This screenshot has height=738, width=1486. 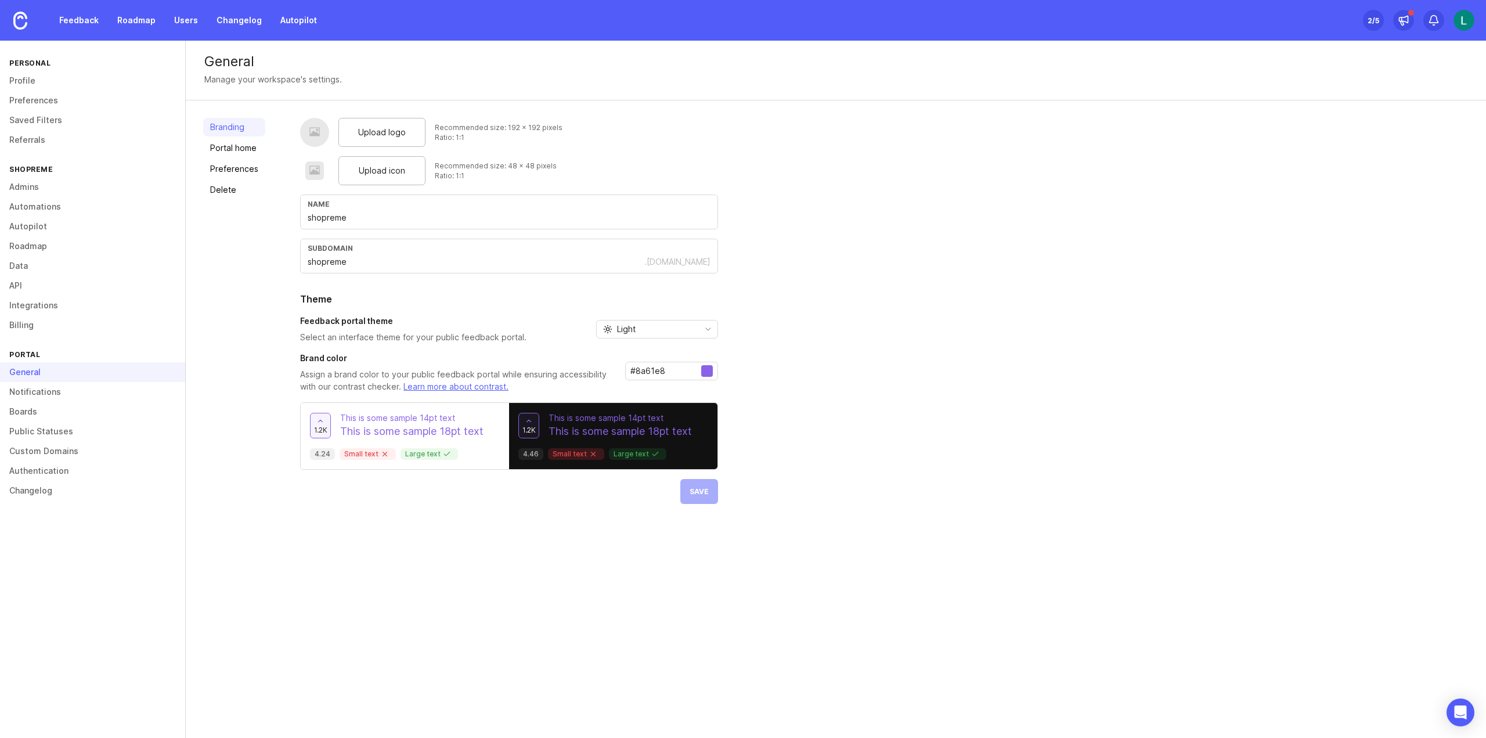 I want to click on a: Learn more about contrast., so click(x=456, y=386).